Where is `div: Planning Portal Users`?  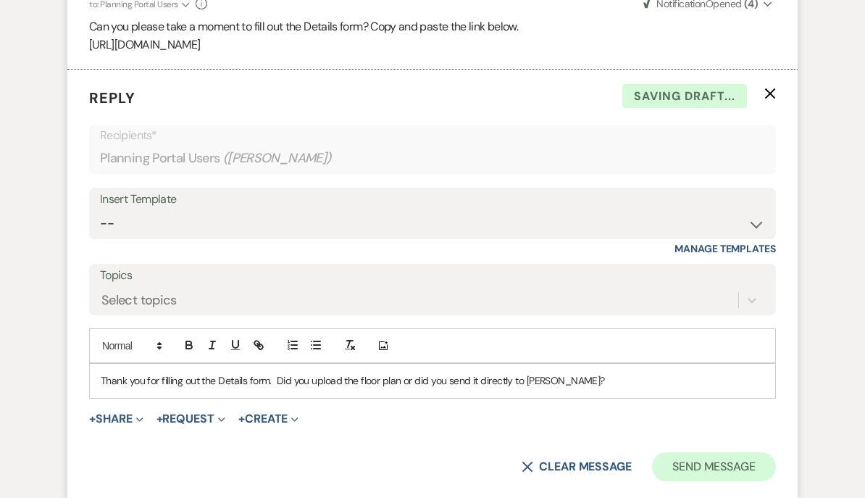
div: Planning Portal Users is located at coordinates (432, 158).